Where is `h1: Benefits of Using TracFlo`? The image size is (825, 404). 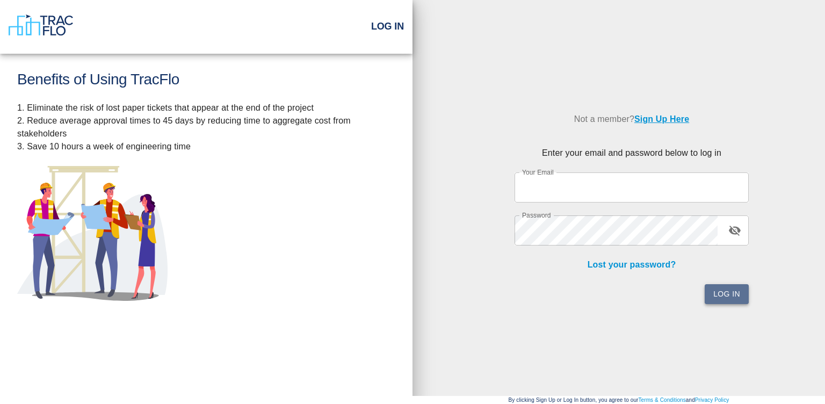
h1: Benefits of Using TracFlo is located at coordinates (206, 79).